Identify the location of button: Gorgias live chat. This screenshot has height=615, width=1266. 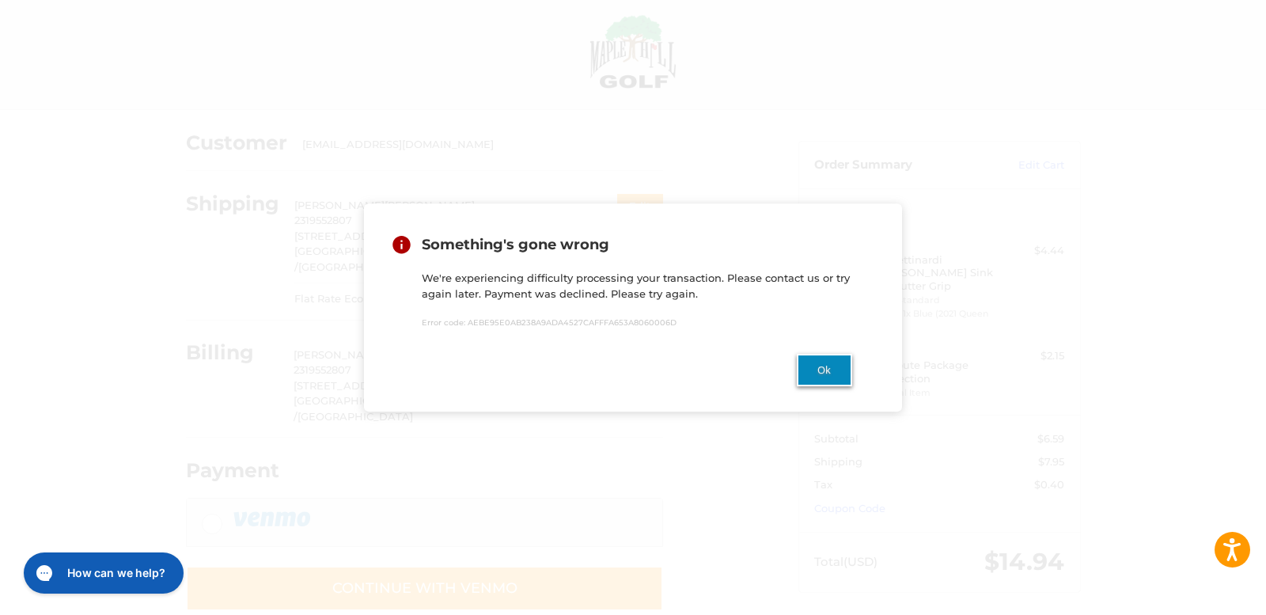
(88, 26).